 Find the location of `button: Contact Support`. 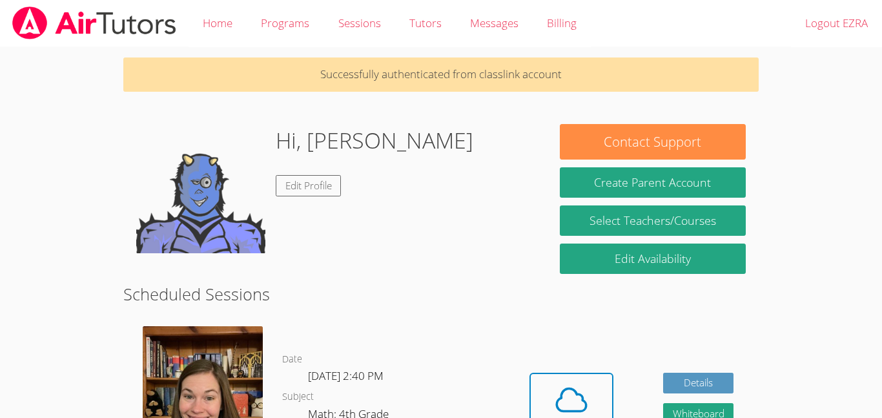

button: Contact Support is located at coordinates (653, 141).